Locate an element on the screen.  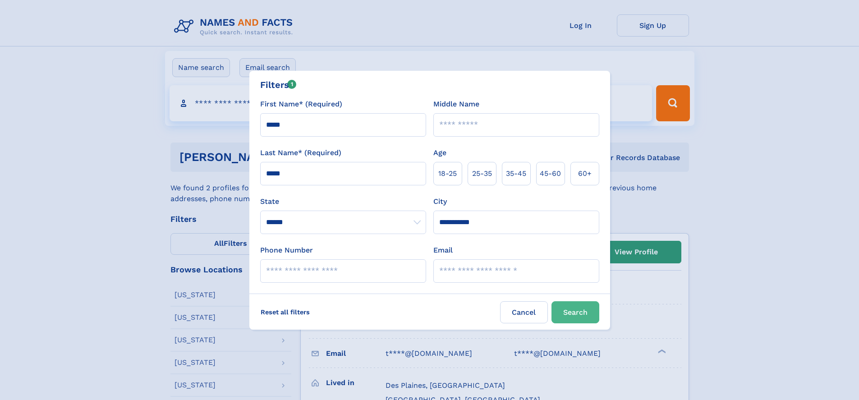
span: 18‑25 is located at coordinates (447, 174).